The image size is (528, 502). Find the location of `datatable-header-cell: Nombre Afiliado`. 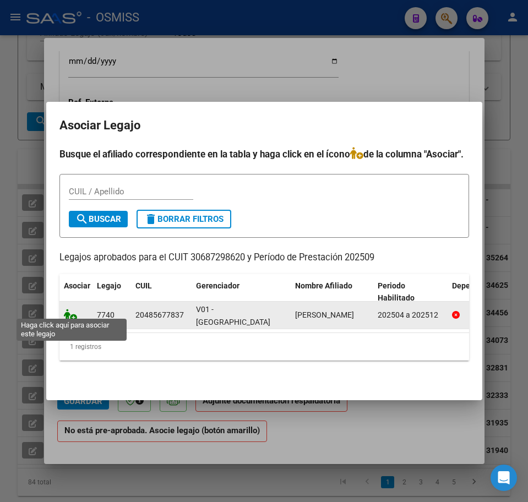

datatable-header-cell: Nombre Afiliado is located at coordinates (332, 292).